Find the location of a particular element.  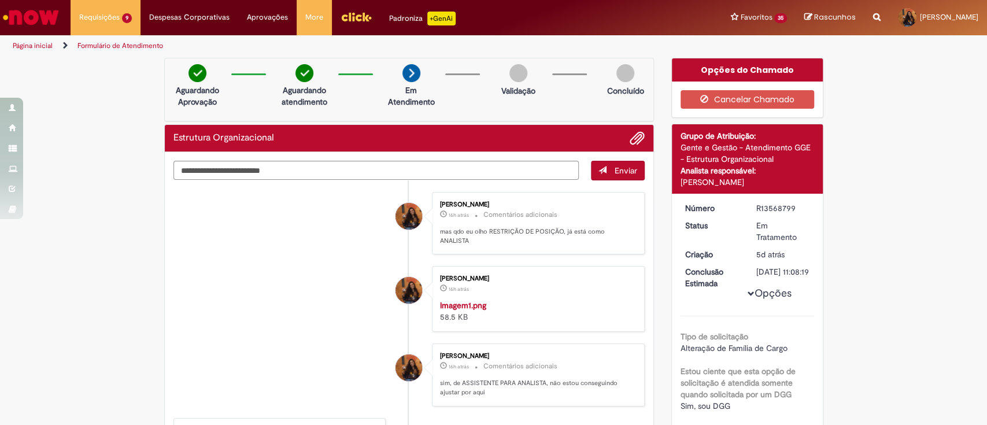

dt: Status is located at coordinates (712, 226).